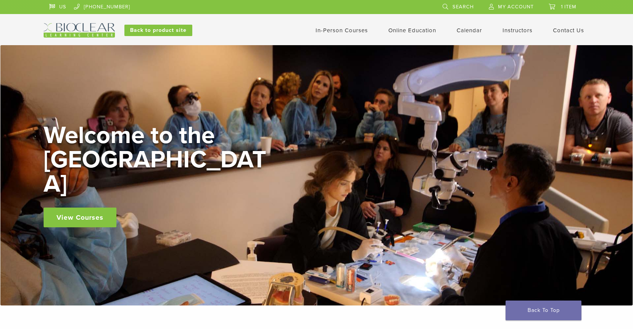 The height and width of the screenshot is (329, 633). I want to click on a: View Courses, so click(80, 217).